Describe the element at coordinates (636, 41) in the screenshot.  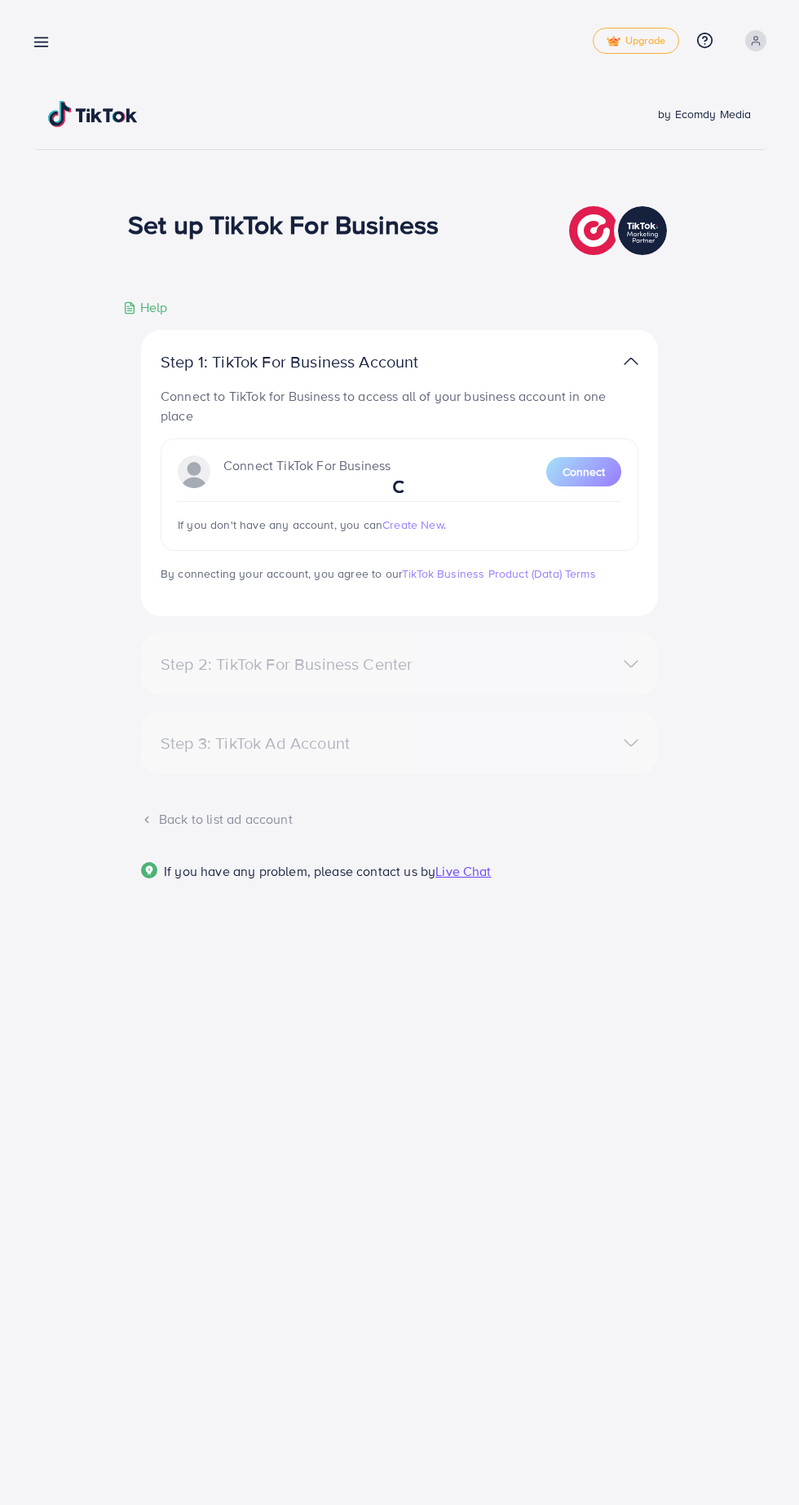
I see `span: Upgrade` at that location.